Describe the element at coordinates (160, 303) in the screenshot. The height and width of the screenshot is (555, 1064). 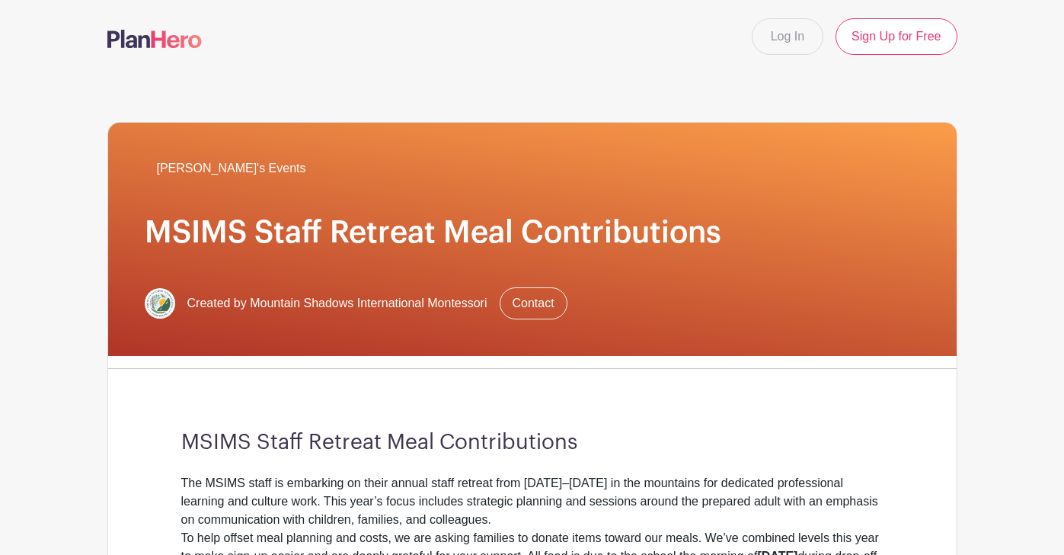
I see `img: MSIM_LogoCircular.jpg` at that location.